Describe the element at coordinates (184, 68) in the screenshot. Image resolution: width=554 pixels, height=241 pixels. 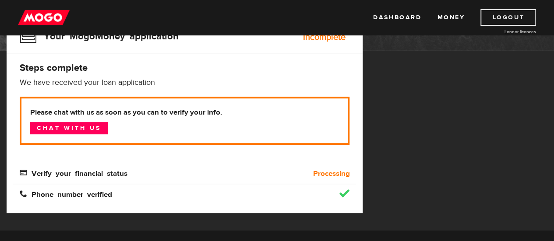
I see `h4: Steps complete` at that location.